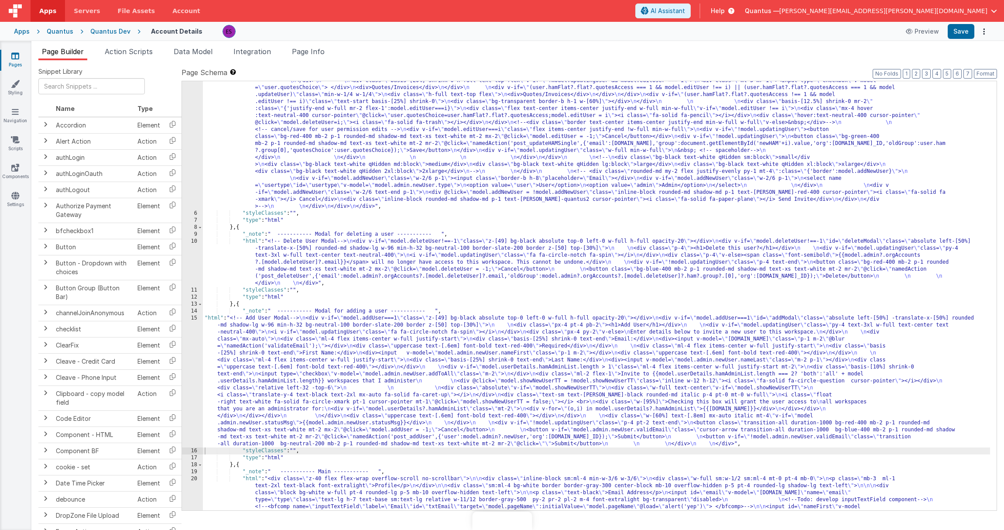  Describe the element at coordinates (922, 31) in the screenshot. I see `button: Preview` at that location.